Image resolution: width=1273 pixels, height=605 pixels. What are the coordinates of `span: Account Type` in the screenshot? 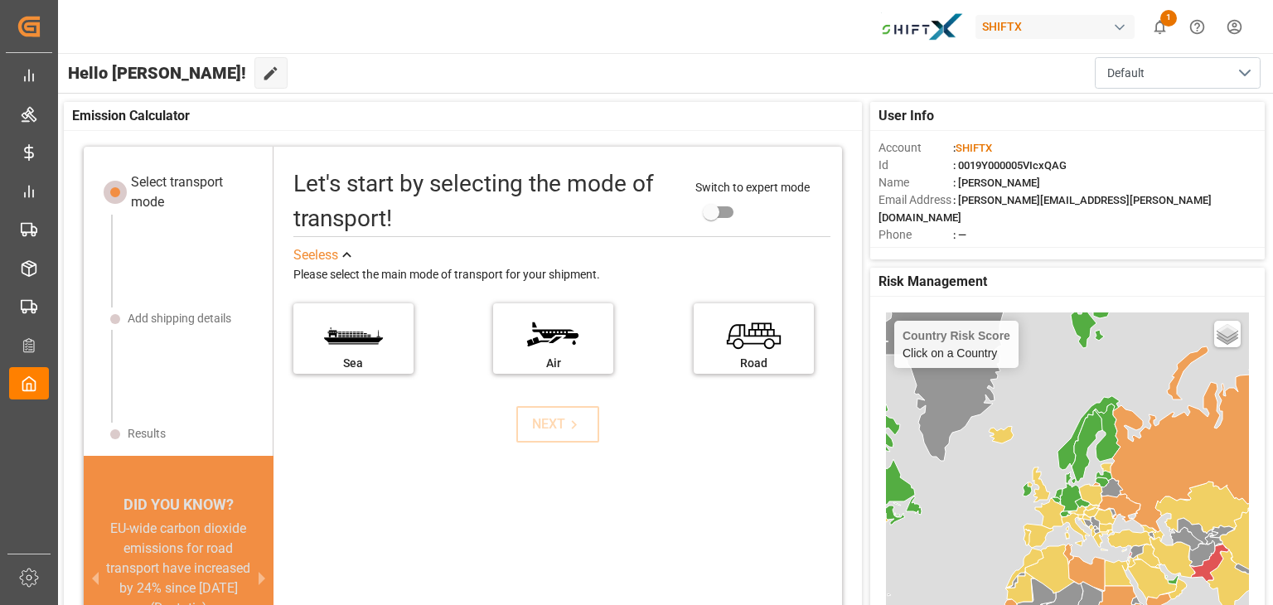 It's located at (916, 252).